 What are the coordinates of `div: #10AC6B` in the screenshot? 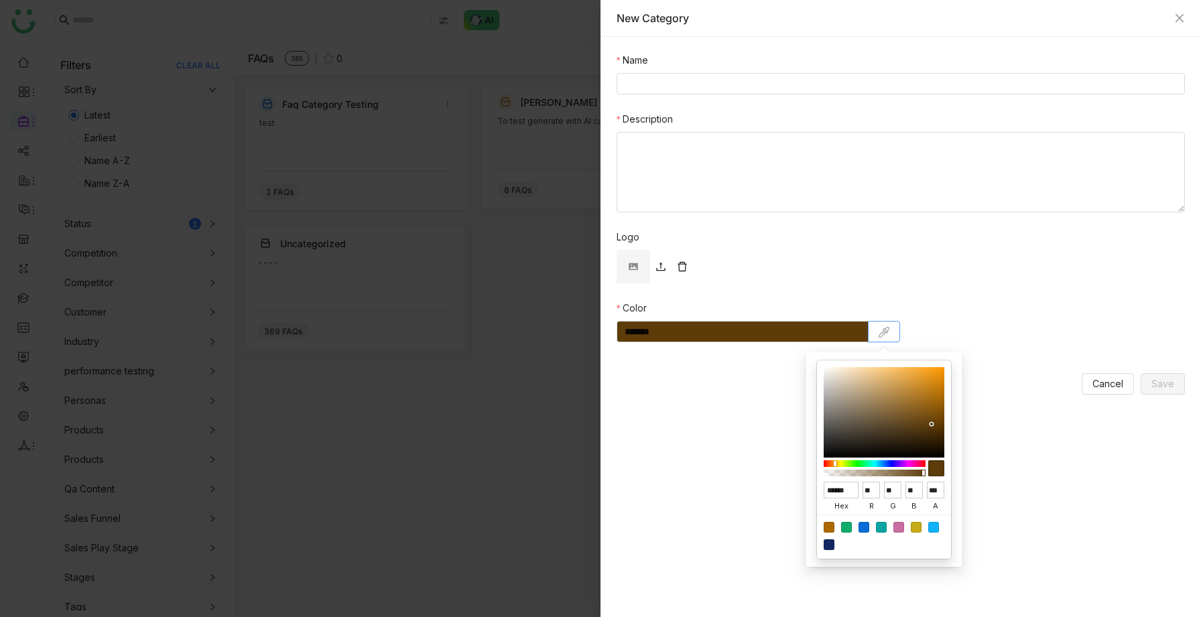 It's located at (847, 528).